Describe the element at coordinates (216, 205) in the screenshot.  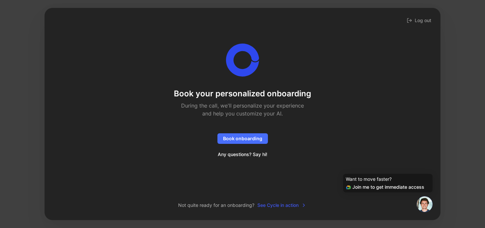
I see `span: Not quite ready for an onboarding?` at that location.